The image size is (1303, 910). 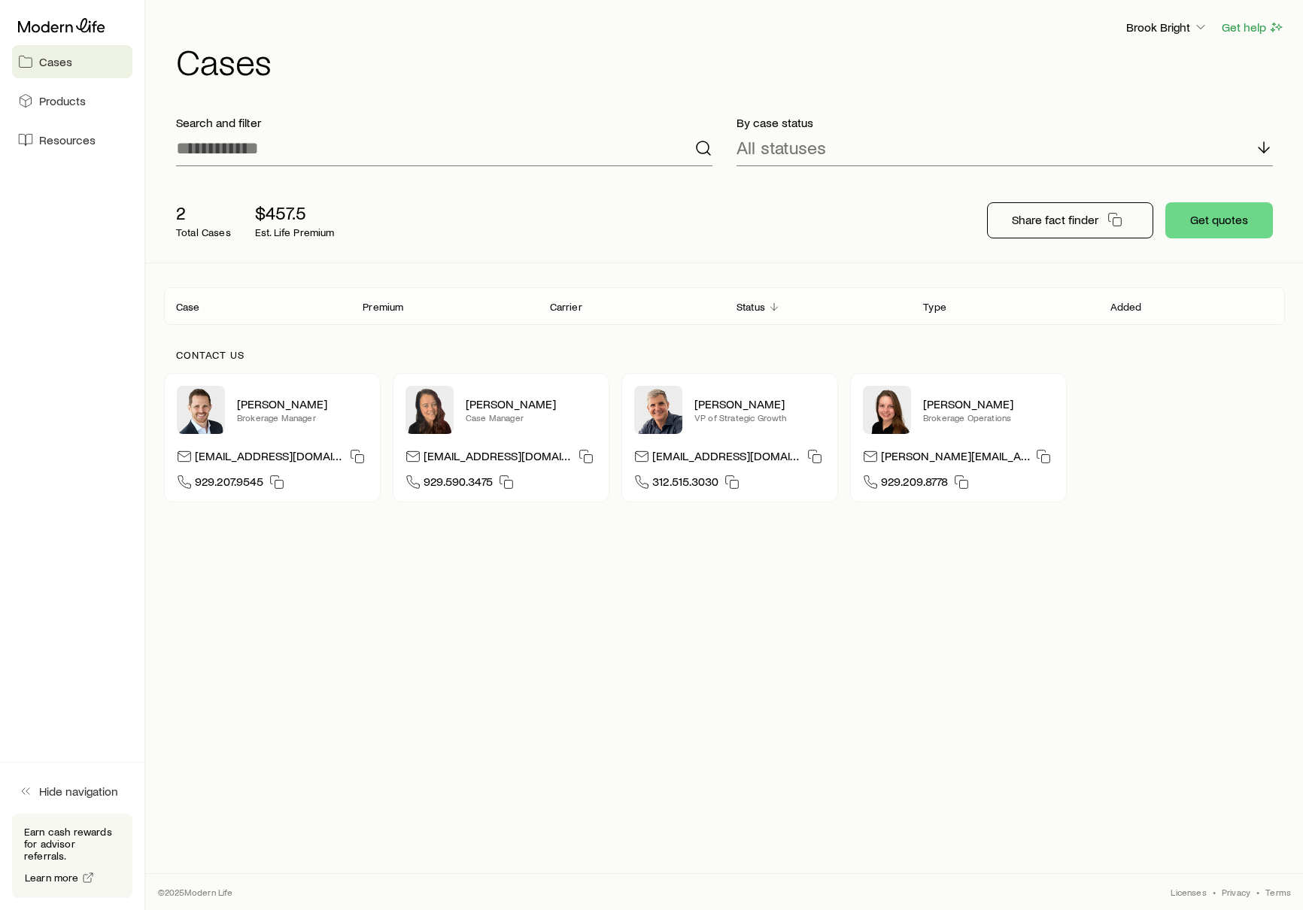 What do you see at coordinates (934, 307) in the screenshot?
I see `p: Type` at bounding box center [934, 307].